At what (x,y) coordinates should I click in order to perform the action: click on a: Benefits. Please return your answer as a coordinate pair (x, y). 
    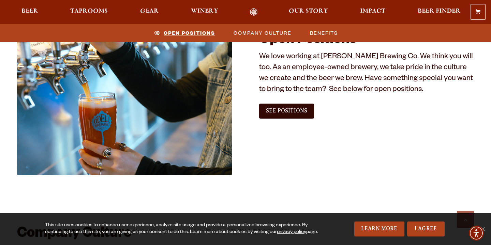
    Looking at the image, I should click on (323, 33).